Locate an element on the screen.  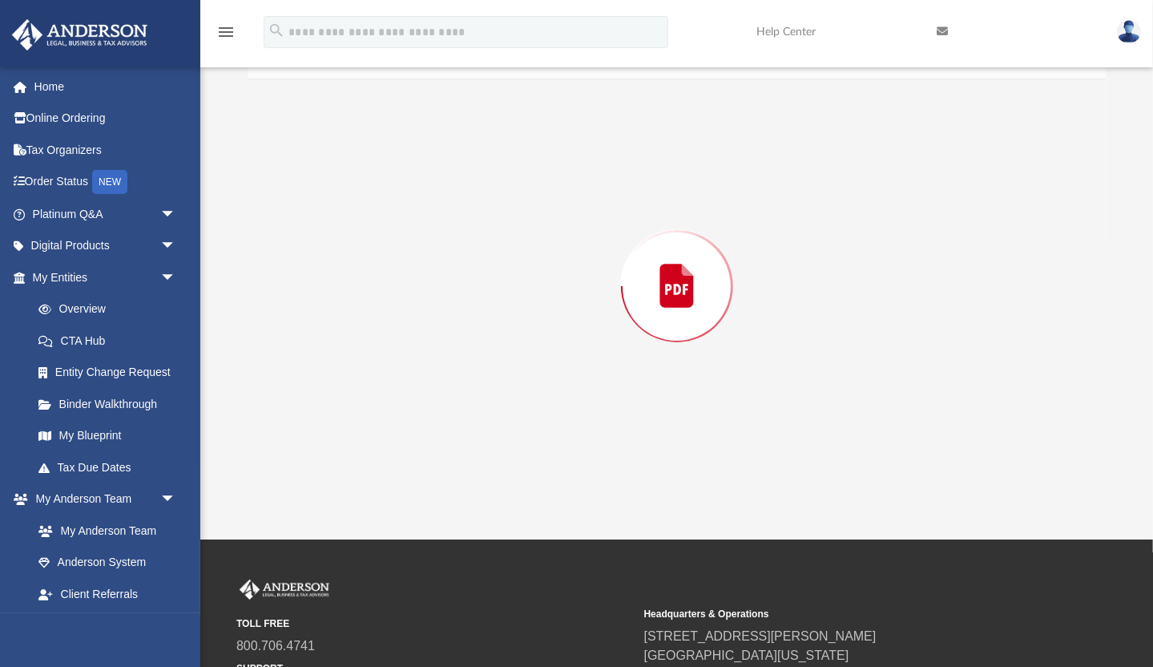
a: My Anderson Team is located at coordinates (103, 531).